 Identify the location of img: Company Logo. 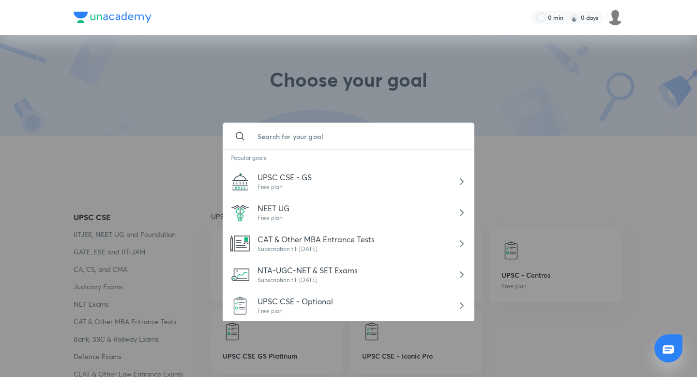
(112, 17).